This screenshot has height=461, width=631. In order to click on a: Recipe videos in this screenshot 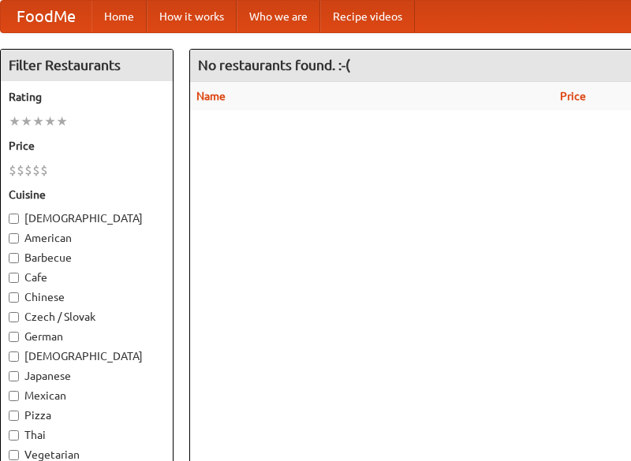, I will do `click(367, 17)`.